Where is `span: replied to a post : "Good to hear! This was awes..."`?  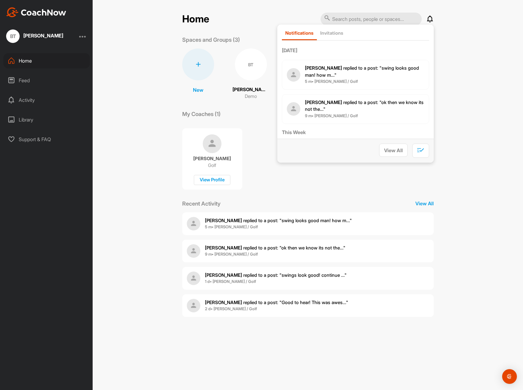 span: replied to a post : "Good to hear! This was awes..." is located at coordinates (276, 302).